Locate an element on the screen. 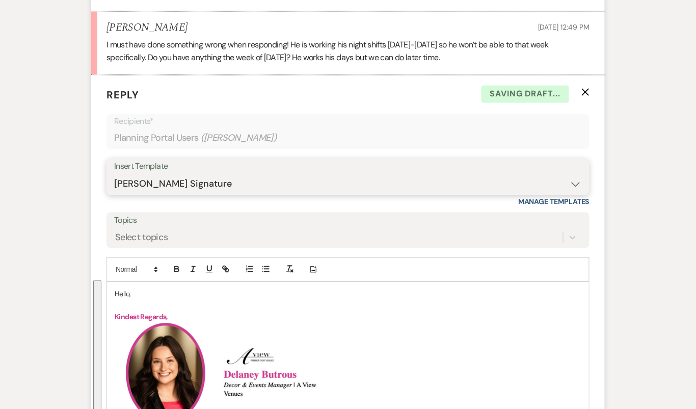 The height and width of the screenshot is (409, 696). label: Topics is located at coordinates (348, 220).